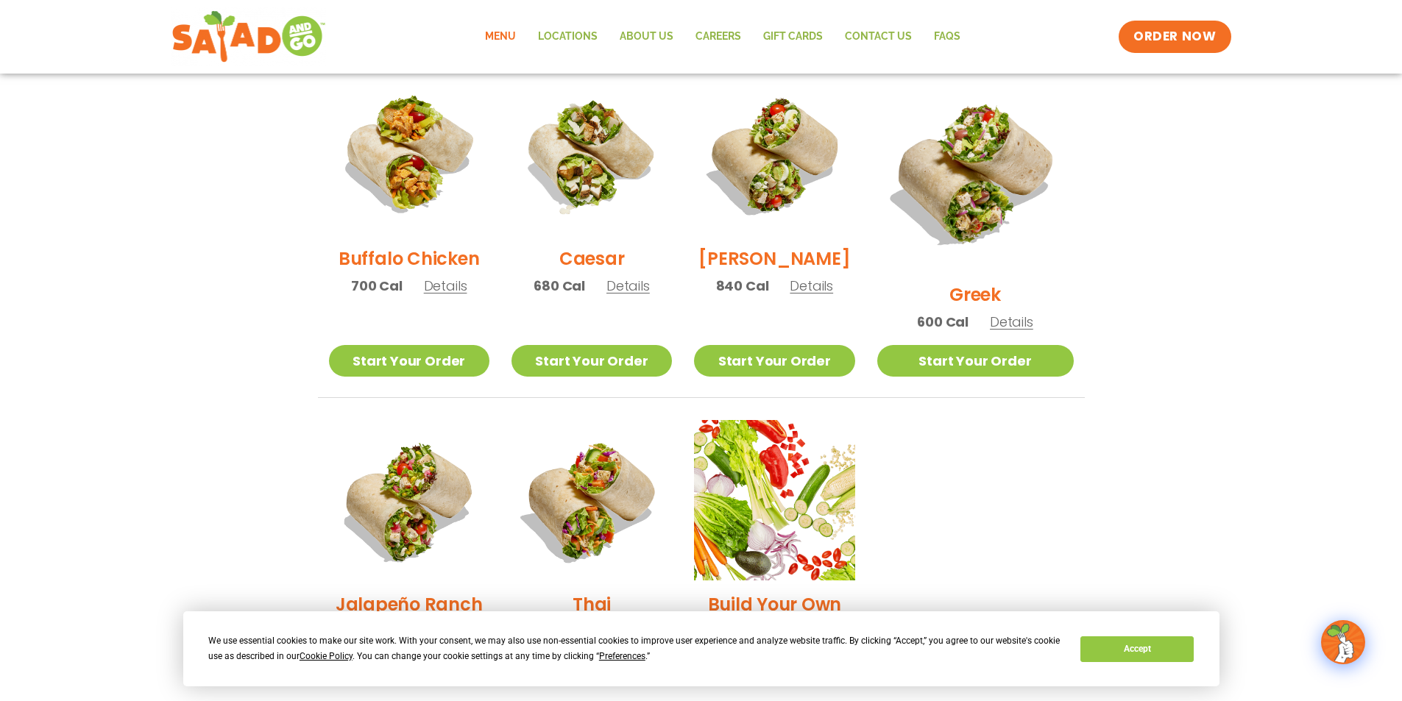 Image resolution: width=1402 pixels, height=701 pixels. I want to click on span: Preferences, so click(622, 657).